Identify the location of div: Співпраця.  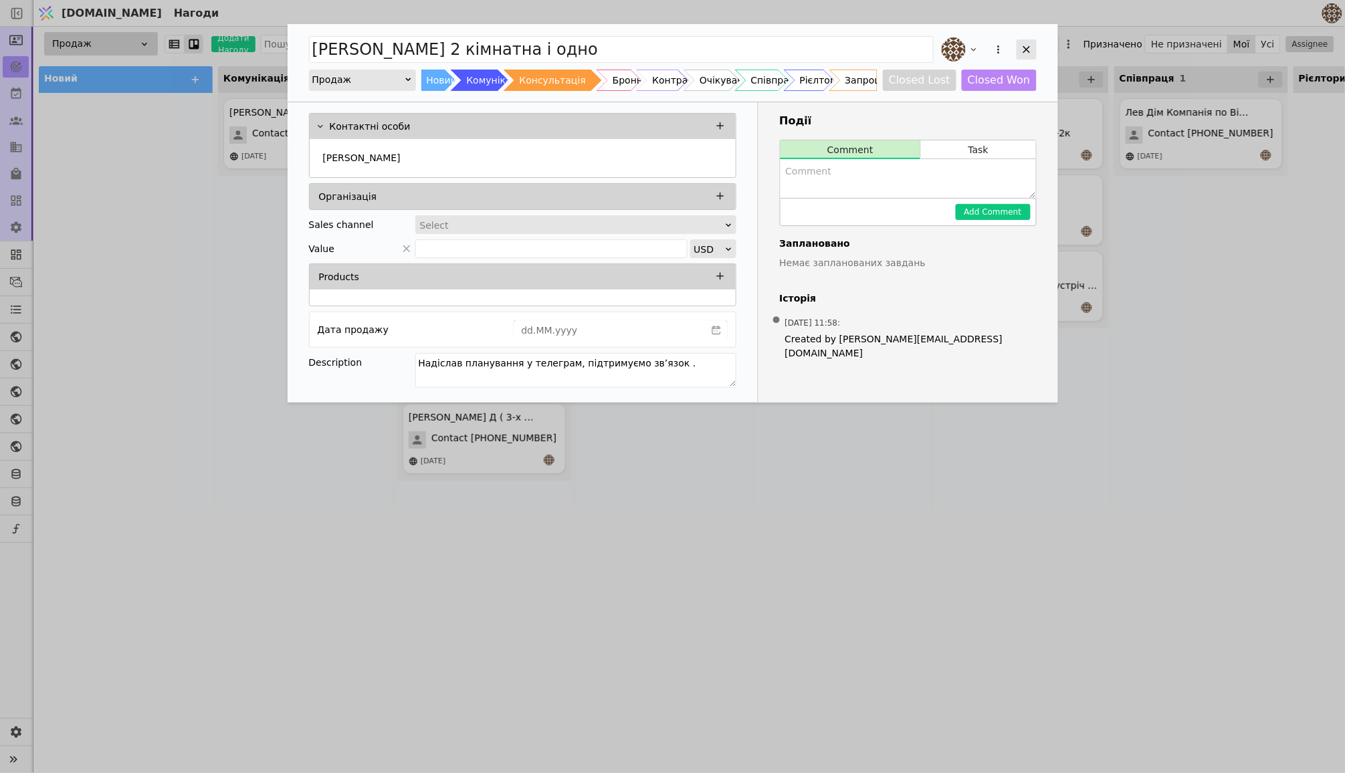
(776, 80).